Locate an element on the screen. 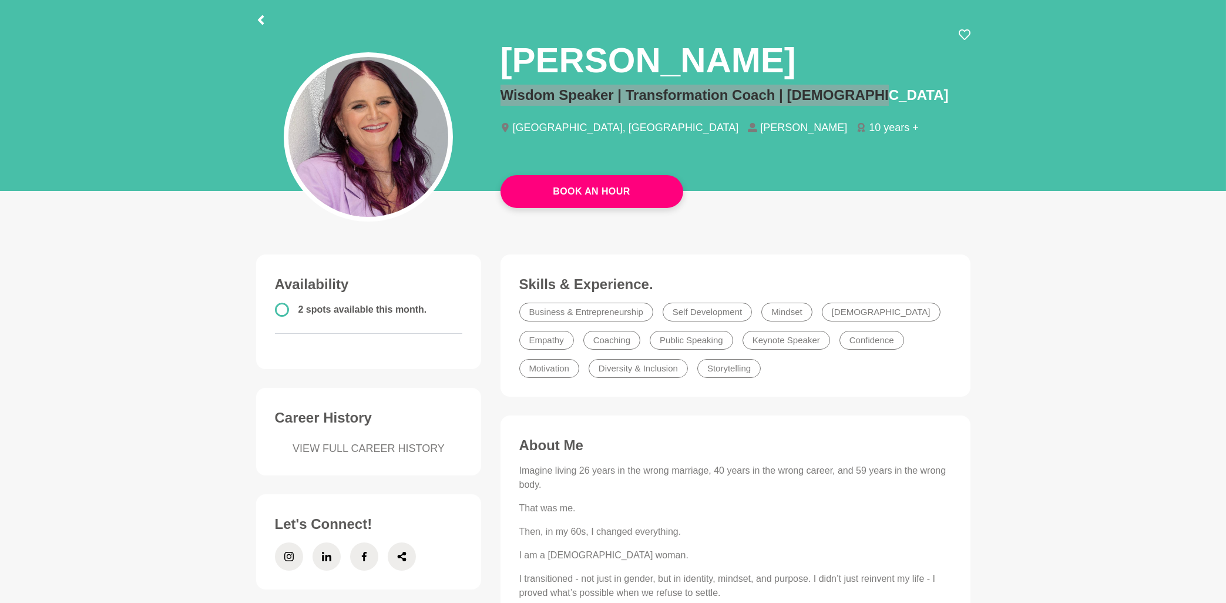  li: 10 years + is located at coordinates (892, 127).